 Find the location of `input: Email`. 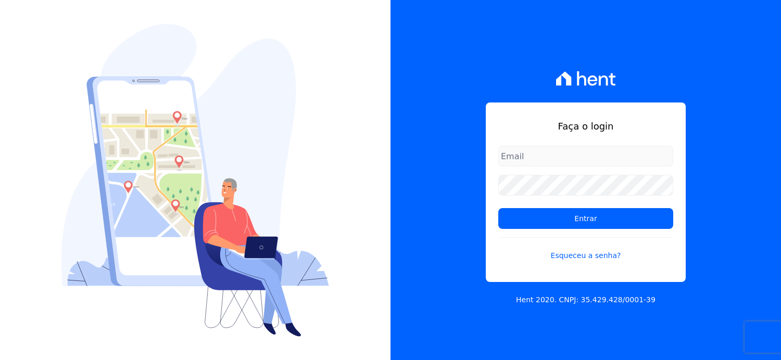

input: Email is located at coordinates (586, 156).